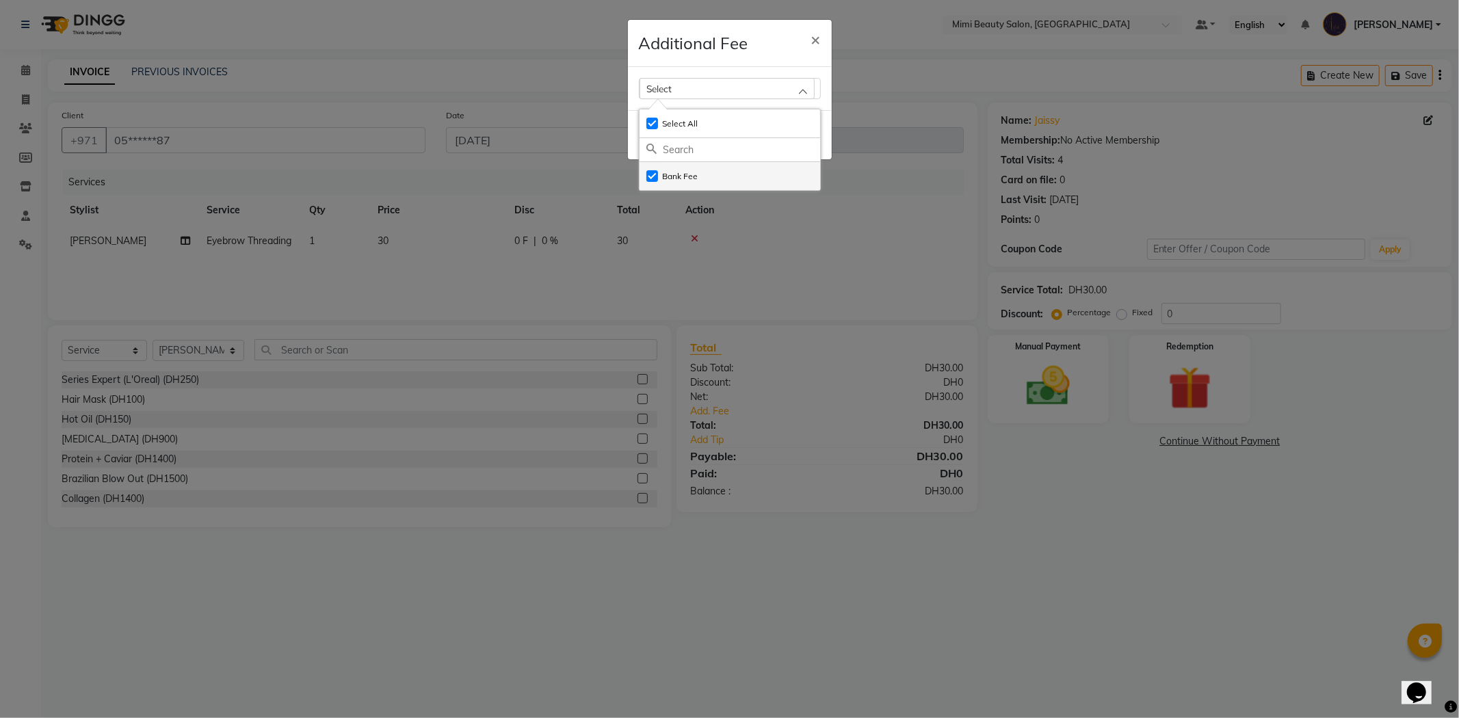 The height and width of the screenshot is (718, 1459). What do you see at coordinates (681, 123) in the screenshot?
I see `span: Select All` at bounding box center [681, 123].